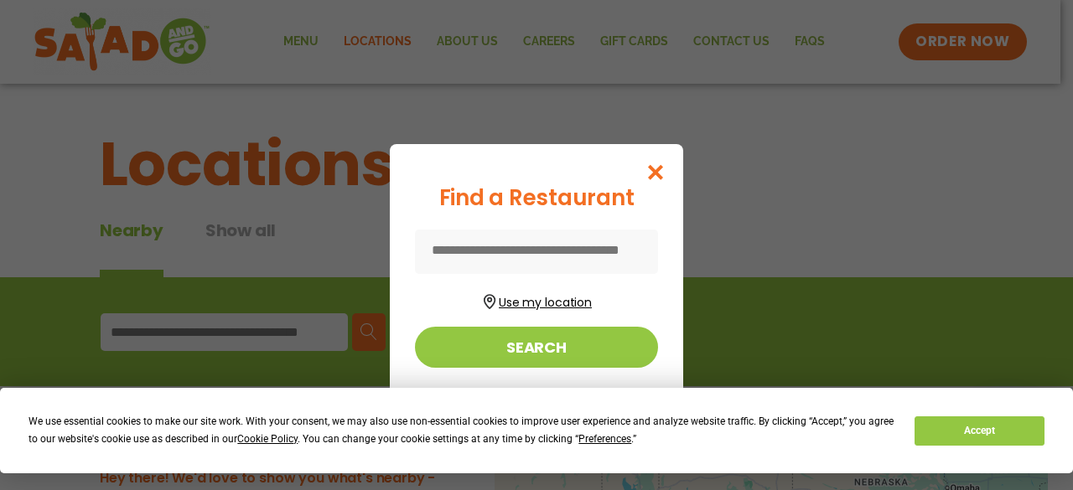 This screenshot has width=1073, height=490. I want to click on button: Accept, so click(979, 431).